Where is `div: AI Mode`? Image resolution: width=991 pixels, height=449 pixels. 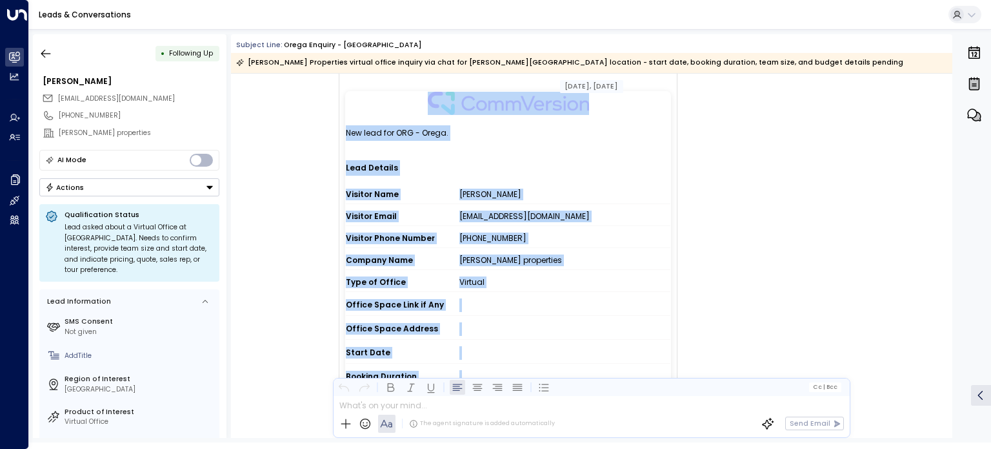
div: AI Mode is located at coordinates (72, 160).